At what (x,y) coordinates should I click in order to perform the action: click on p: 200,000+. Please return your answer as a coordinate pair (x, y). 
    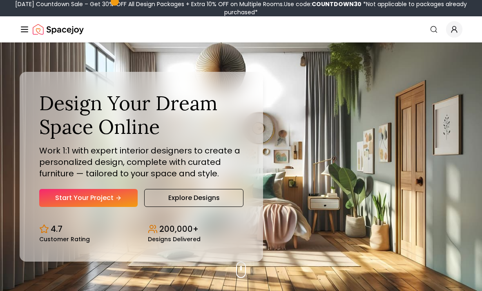
    Looking at the image, I should click on (179, 229).